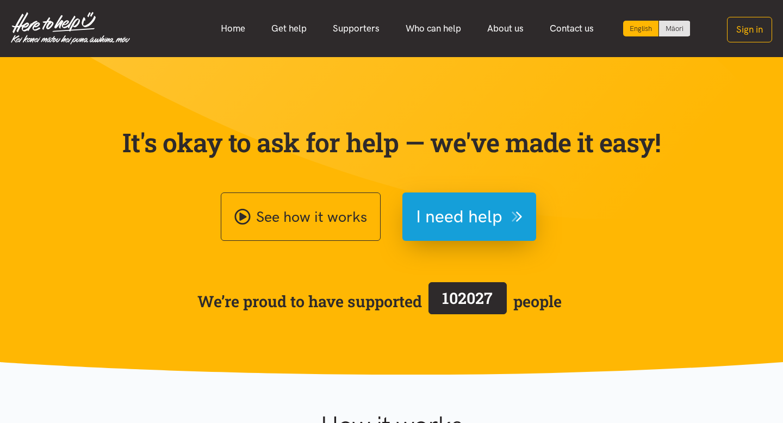 This screenshot has width=783, height=423. I want to click on div: Current language, so click(641, 28).